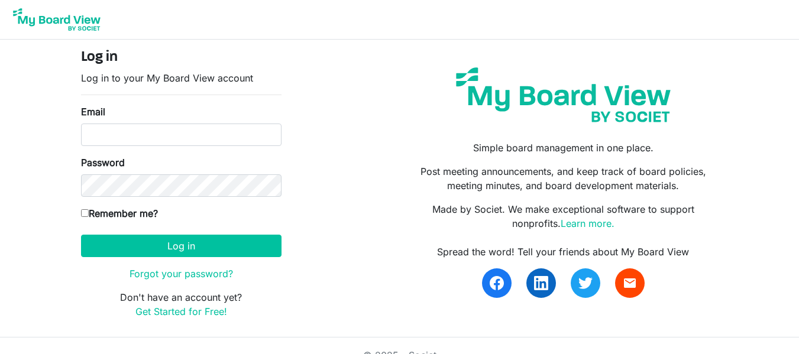 This screenshot has height=354, width=799. What do you see at coordinates (57, 20) in the screenshot?
I see `img: My Board View Logo` at bounding box center [57, 20].